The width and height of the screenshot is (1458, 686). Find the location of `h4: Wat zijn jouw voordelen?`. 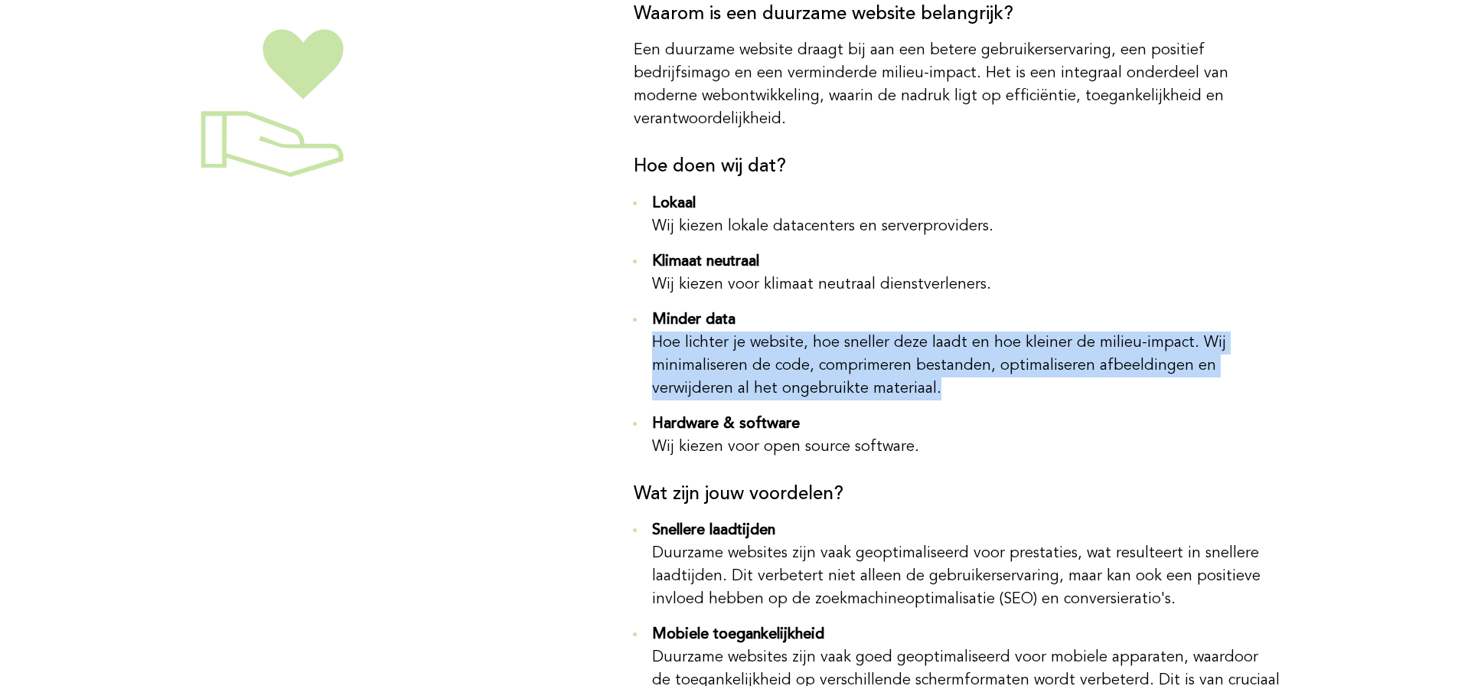

h4: Wat zijn jouw voordelen? is located at coordinates (957, 494).